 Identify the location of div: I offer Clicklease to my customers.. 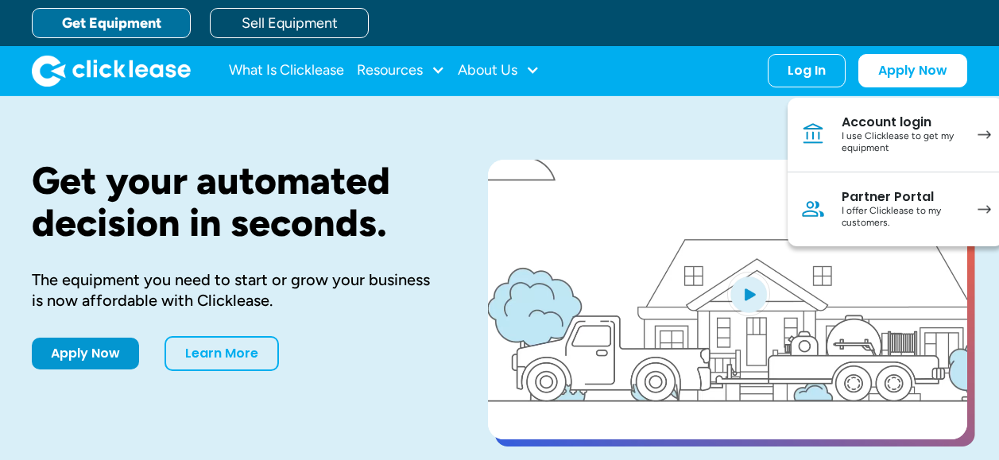
(901, 217).